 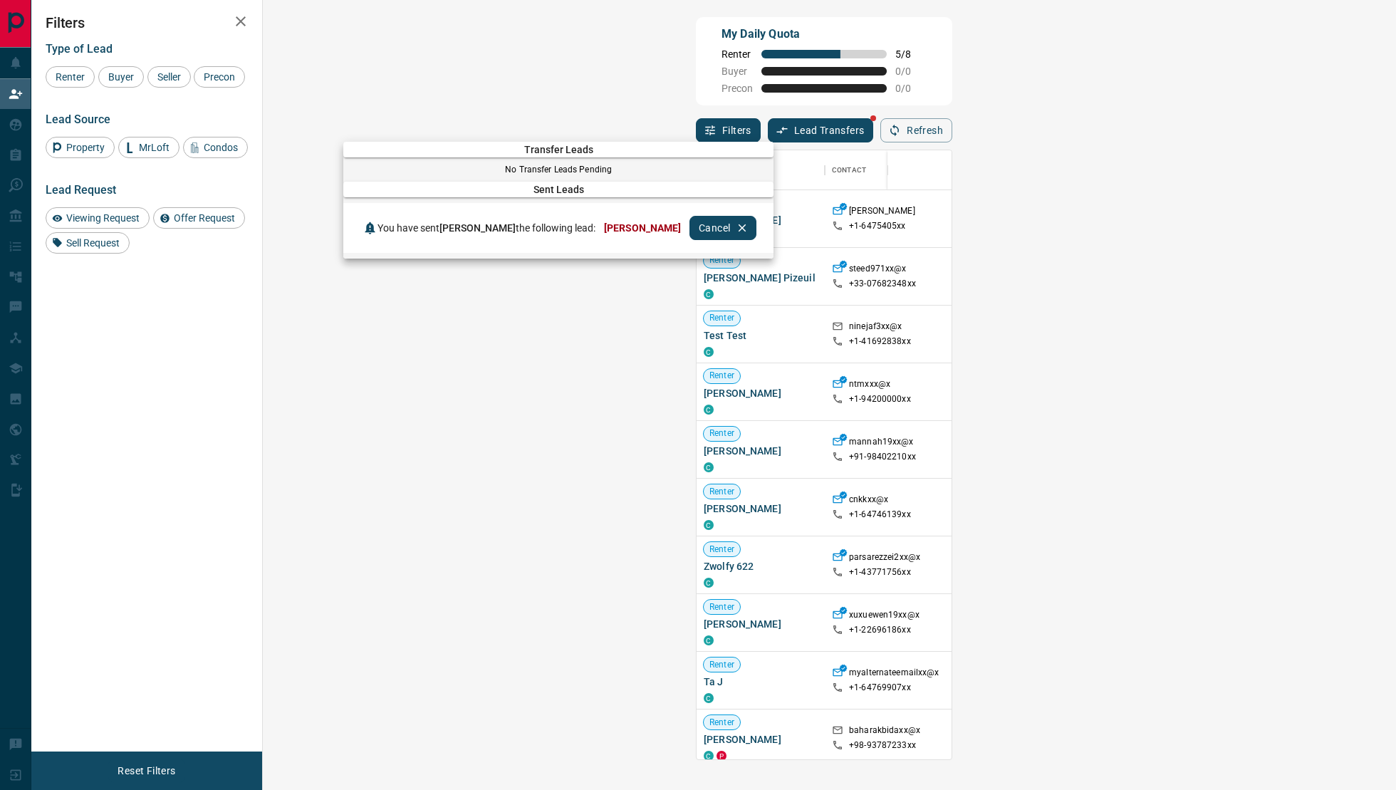 What do you see at coordinates (559, 170) in the screenshot?
I see `p: No Transfer Leads Pending` at bounding box center [559, 170].